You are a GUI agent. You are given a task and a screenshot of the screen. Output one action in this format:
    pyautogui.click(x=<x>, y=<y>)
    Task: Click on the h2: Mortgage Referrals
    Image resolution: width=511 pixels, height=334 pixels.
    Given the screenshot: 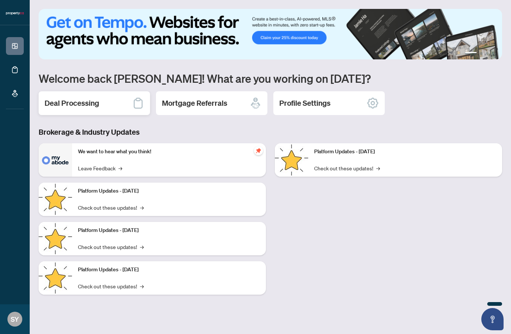 What is the action you would take?
    pyautogui.click(x=194, y=103)
    